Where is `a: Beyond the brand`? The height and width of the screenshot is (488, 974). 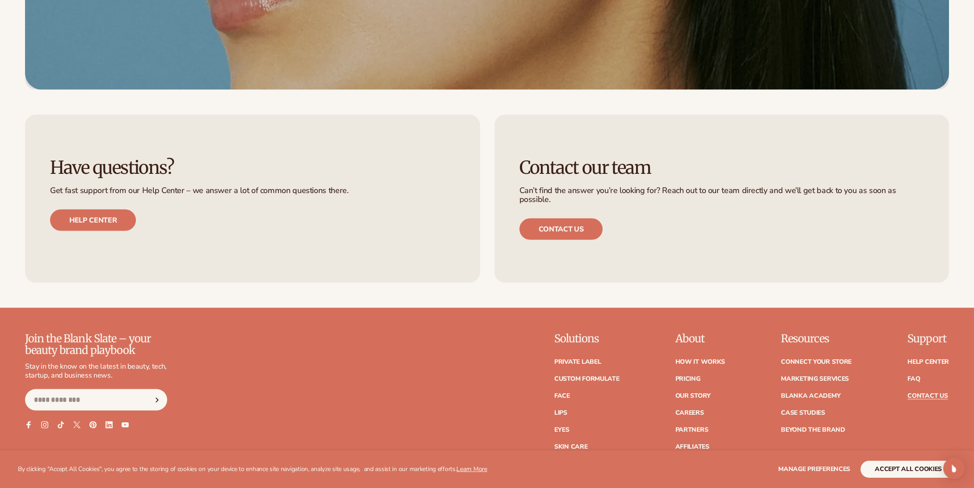 a: Beyond the brand is located at coordinates (813, 430).